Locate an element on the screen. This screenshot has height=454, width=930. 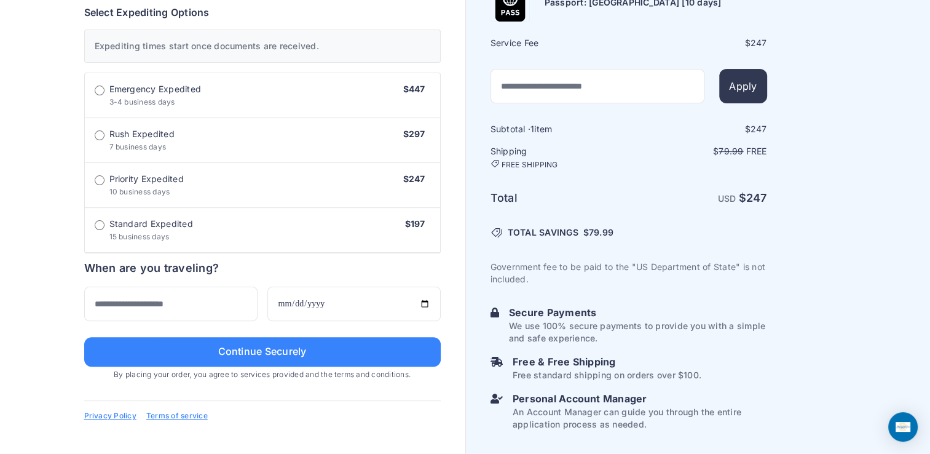
h6: Subtotal · item is located at coordinates (559, 129).